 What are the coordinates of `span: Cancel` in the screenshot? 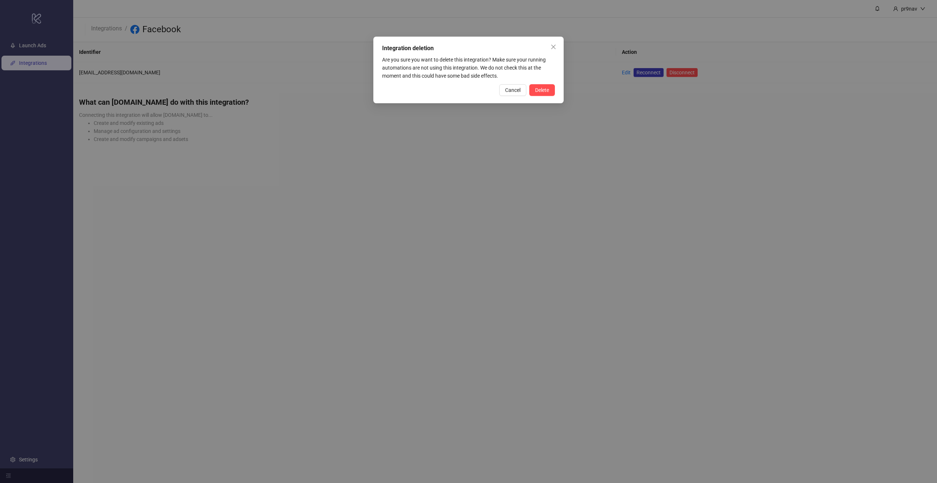 It's located at (513, 90).